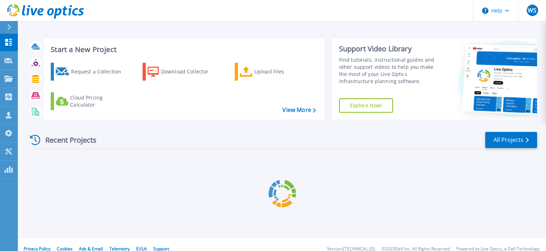 The width and height of the screenshot is (546, 251). What do you see at coordinates (274, 72) in the screenshot?
I see `a: Upload Files` at bounding box center [274, 72].